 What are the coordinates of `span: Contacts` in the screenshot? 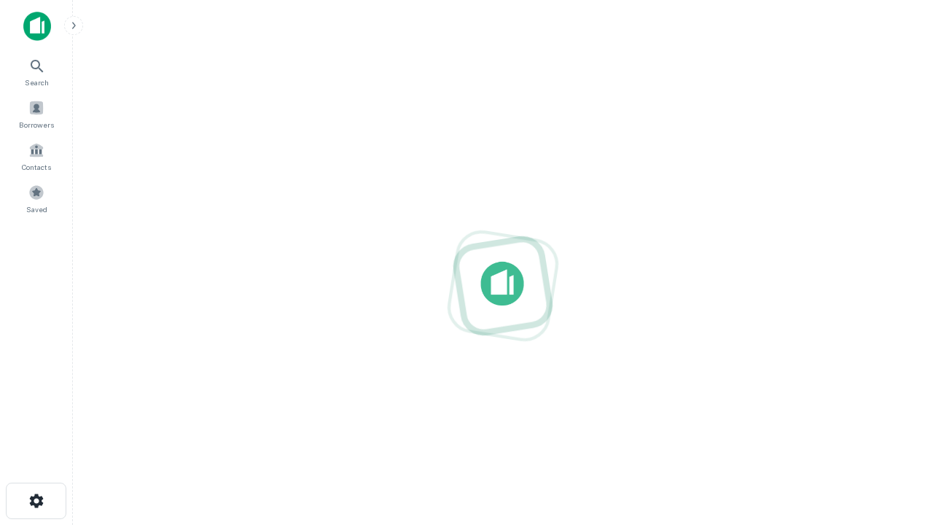 It's located at (36, 167).